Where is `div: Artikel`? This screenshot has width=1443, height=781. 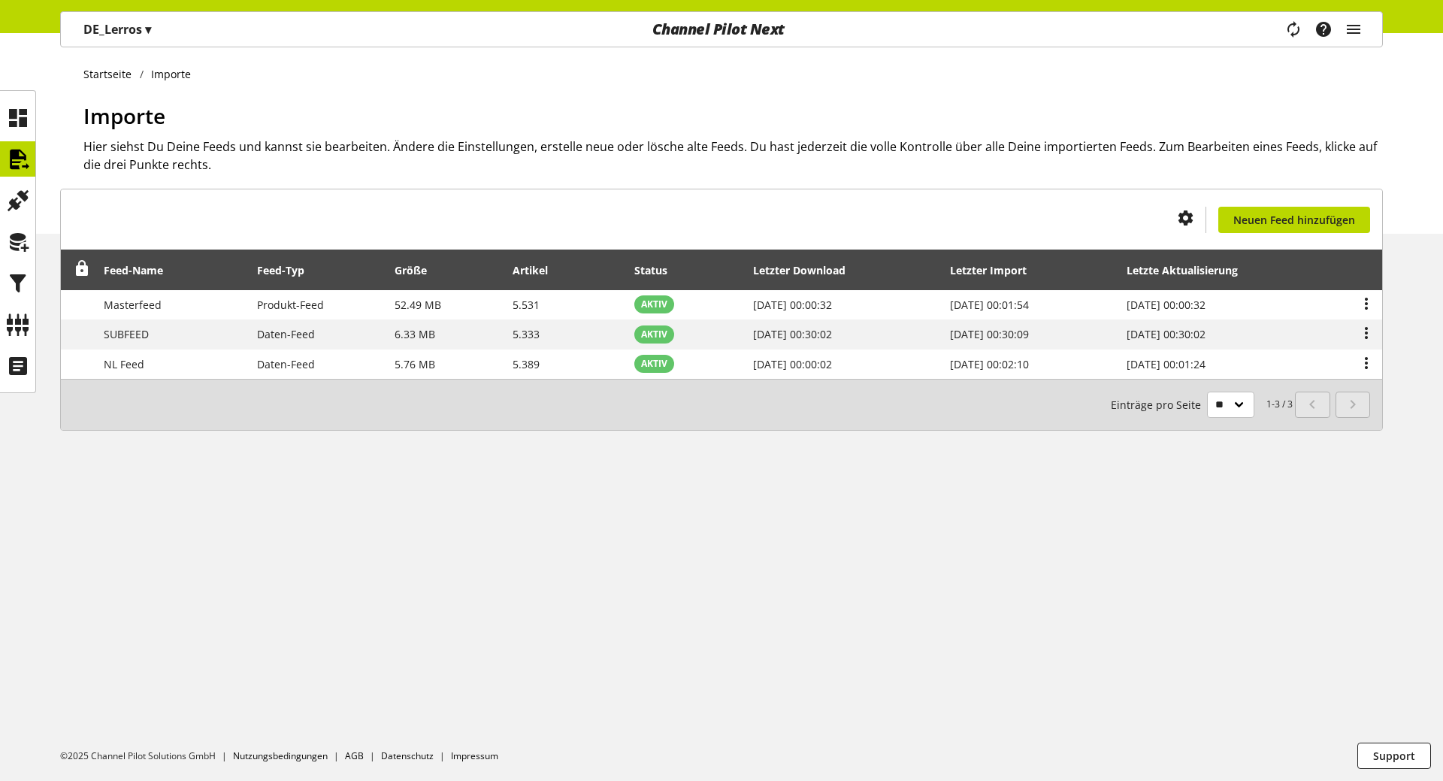
div: Artikel is located at coordinates (537, 270).